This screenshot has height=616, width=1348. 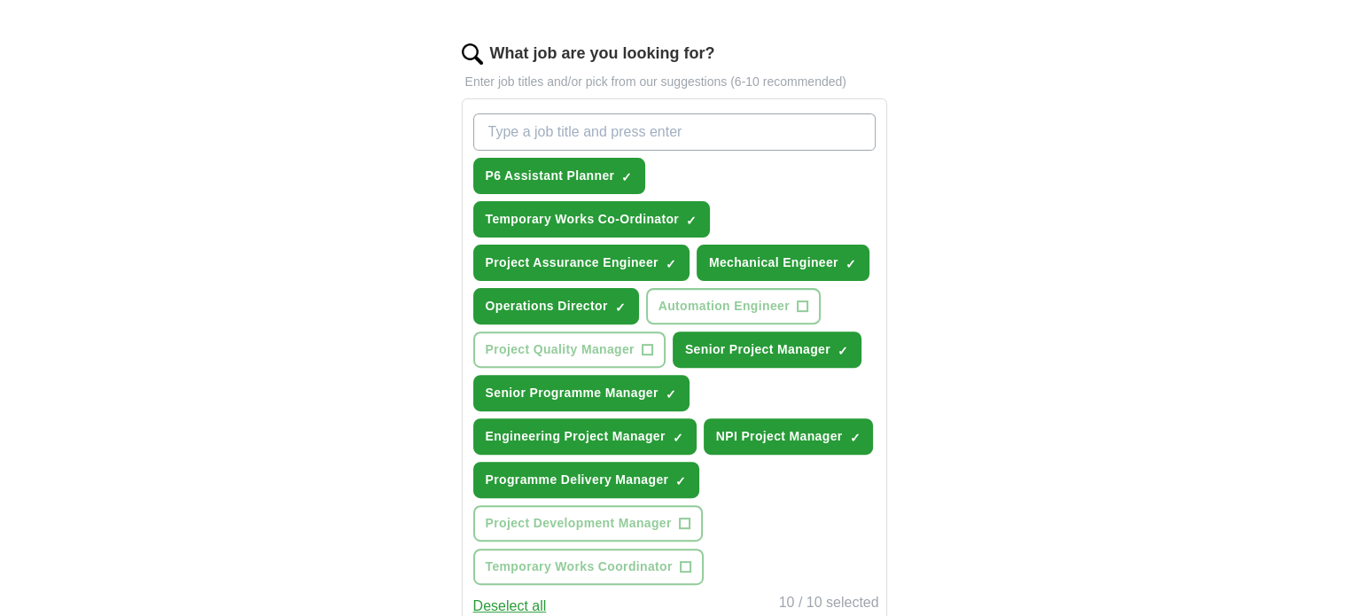 I want to click on span: Project Assurance Engineer, so click(x=571, y=262).